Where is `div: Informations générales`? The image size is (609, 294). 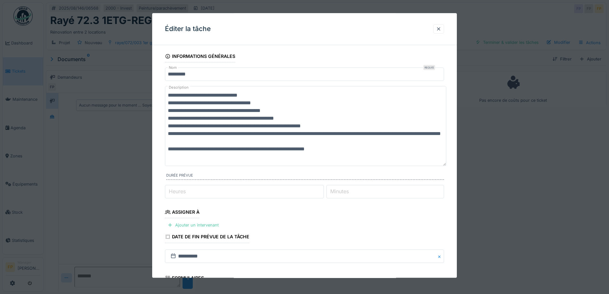 div: Informations générales is located at coordinates (200, 57).